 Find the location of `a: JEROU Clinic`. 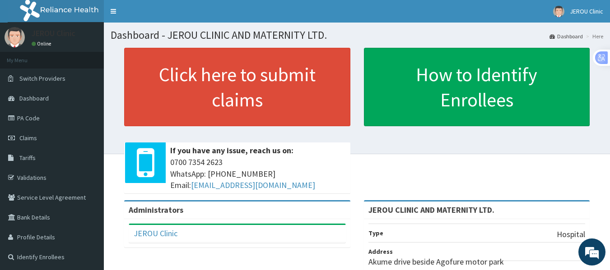

a: JEROU Clinic is located at coordinates (155, 233).